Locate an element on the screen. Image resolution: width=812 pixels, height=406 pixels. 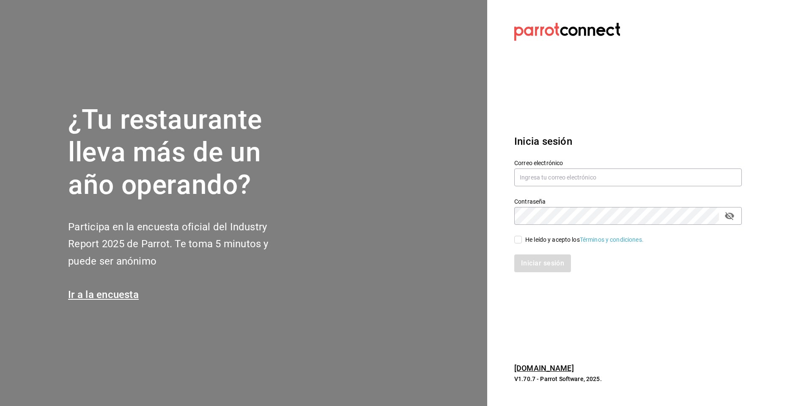
h2: Participa en la encuesta oficial del Industry Report 2025 de Parrot. Te toma 5 minutos y puede se... is located at coordinates (182, 244).